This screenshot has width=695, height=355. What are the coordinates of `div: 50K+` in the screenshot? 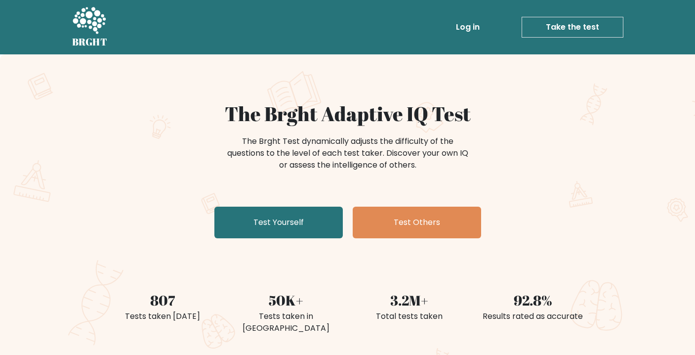 It's located at (286, 300).